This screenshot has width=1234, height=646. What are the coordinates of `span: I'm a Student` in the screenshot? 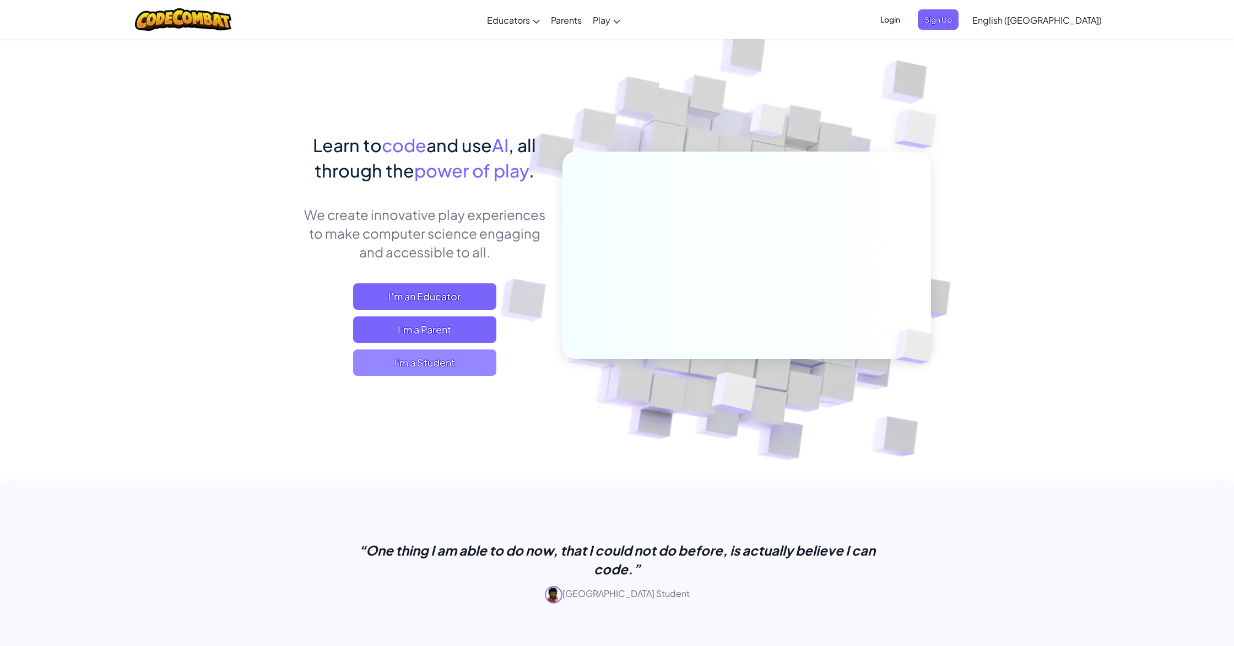 It's located at (425, 362).